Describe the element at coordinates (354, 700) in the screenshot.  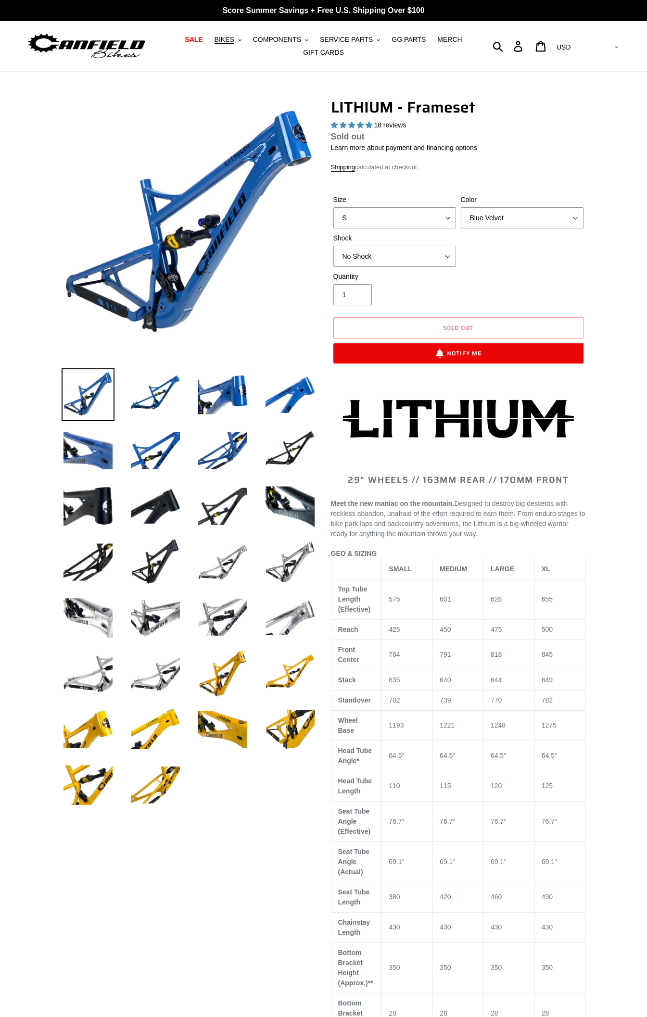
I see `span: Standover` at that location.